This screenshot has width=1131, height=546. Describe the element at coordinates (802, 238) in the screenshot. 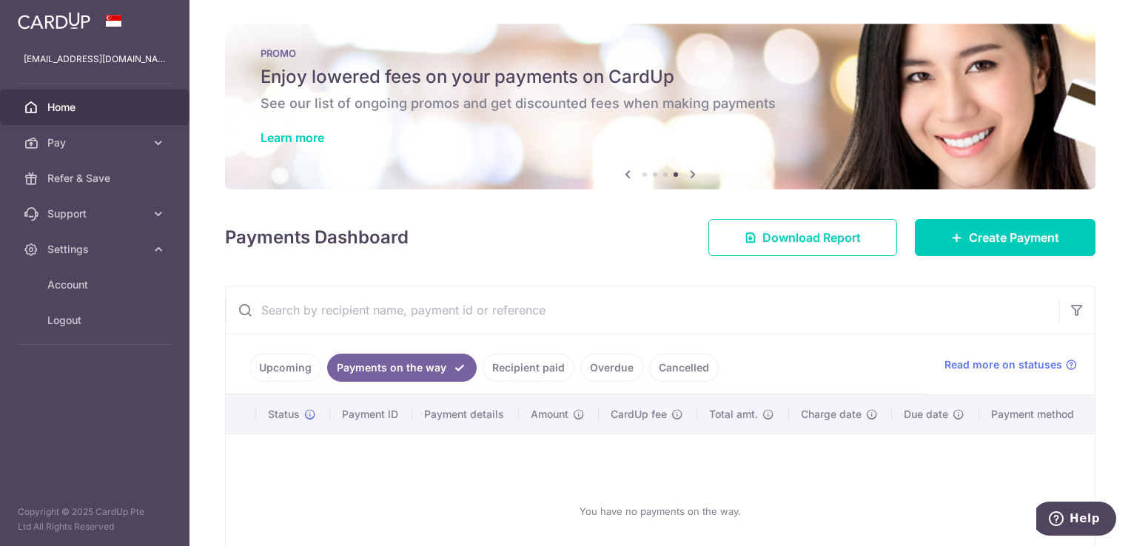

I see `a: Download Report` at that location.